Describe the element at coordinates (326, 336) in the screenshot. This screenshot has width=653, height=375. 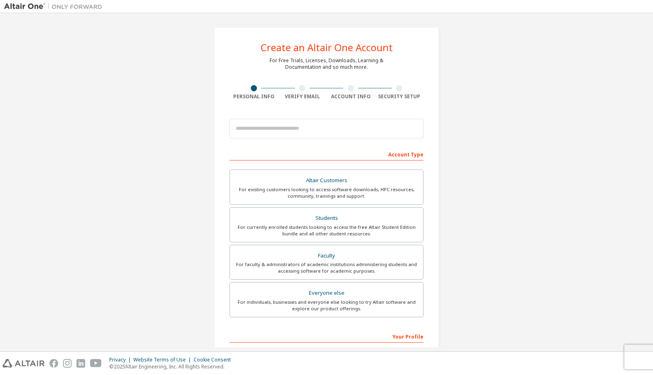
I see `div: Your Profile` at that location.